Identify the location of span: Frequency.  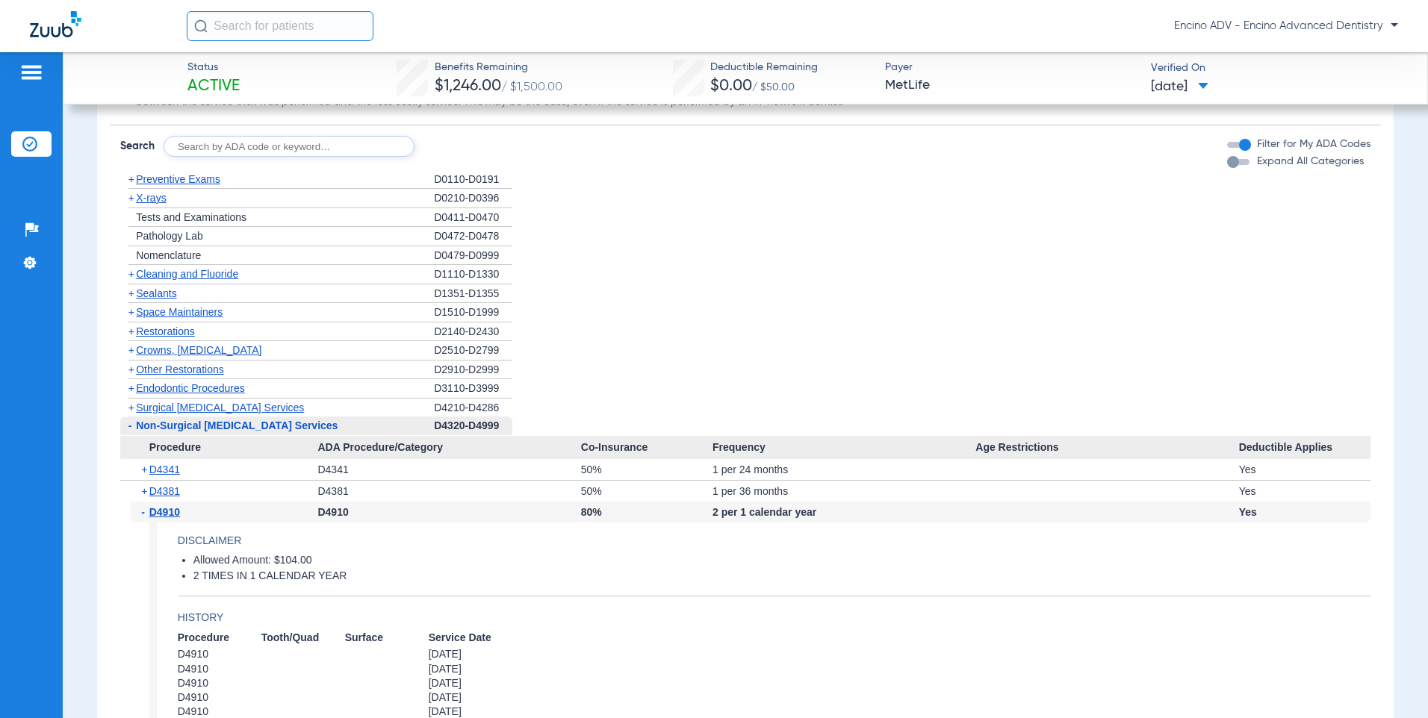
(844, 448).